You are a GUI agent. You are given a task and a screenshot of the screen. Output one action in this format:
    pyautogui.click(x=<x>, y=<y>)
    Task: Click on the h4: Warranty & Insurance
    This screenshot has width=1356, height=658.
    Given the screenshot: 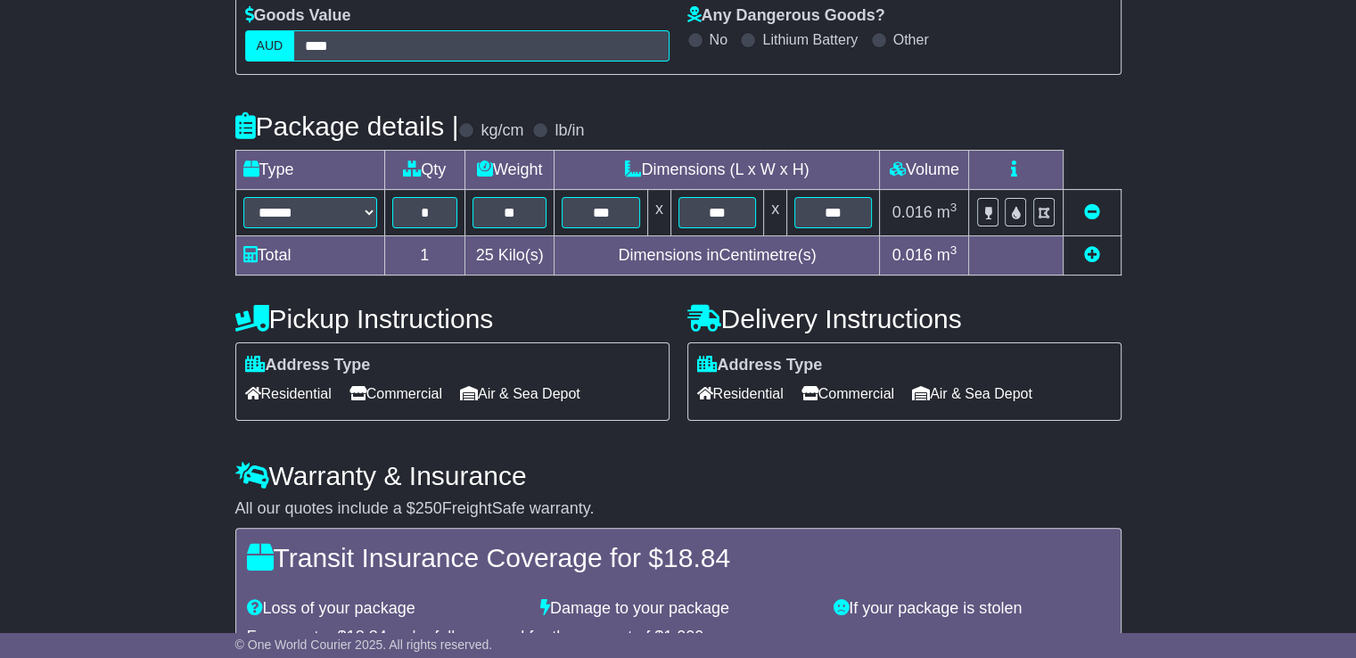 What is the action you would take?
    pyautogui.click(x=678, y=475)
    